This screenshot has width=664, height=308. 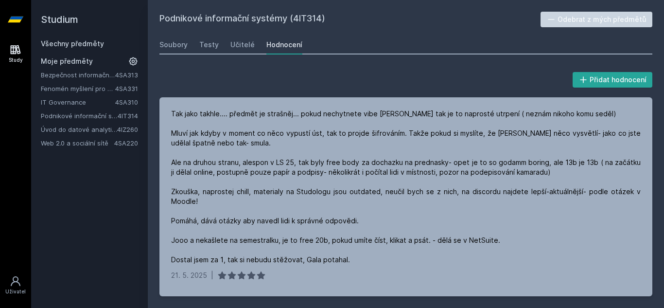 I want to click on a: Bezpečnost informačních systémů, so click(x=78, y=75).